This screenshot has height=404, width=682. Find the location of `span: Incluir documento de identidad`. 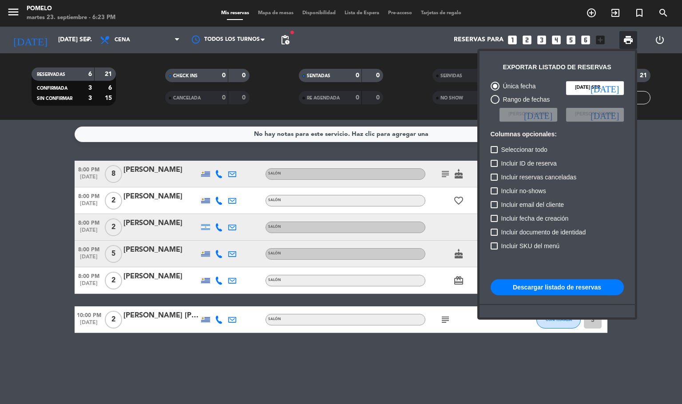

span: Incluir documento de identidad is located at coordinates (543, 232).